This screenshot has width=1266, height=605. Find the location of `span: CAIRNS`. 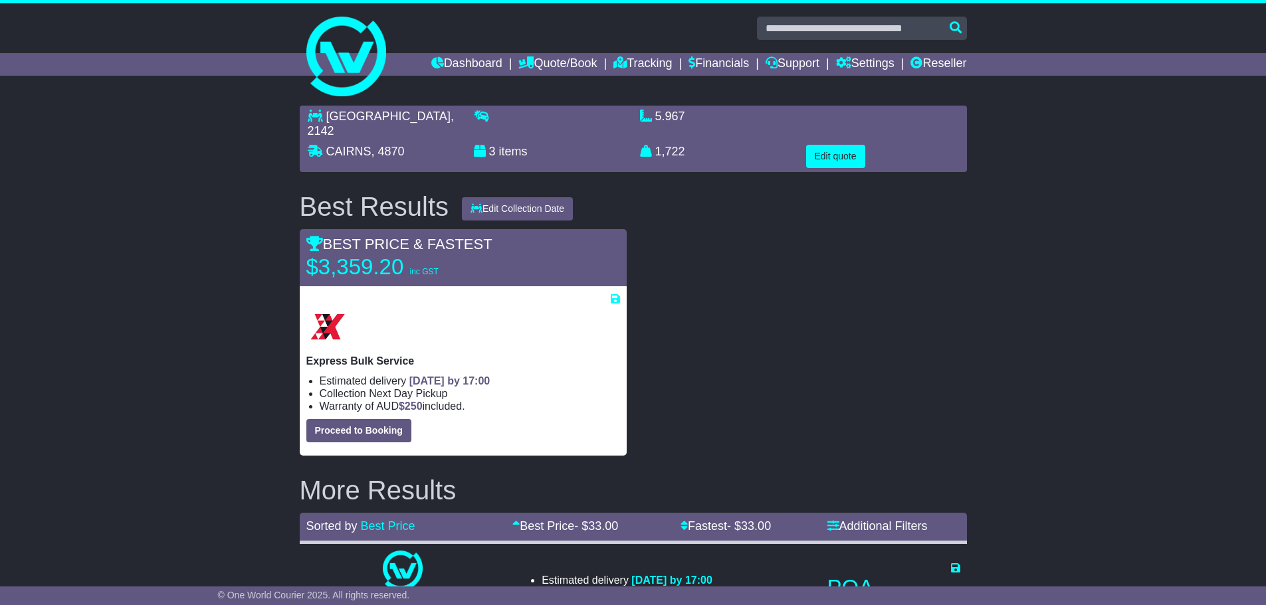

span: CAIRNS is located at coordinates (349, 151).